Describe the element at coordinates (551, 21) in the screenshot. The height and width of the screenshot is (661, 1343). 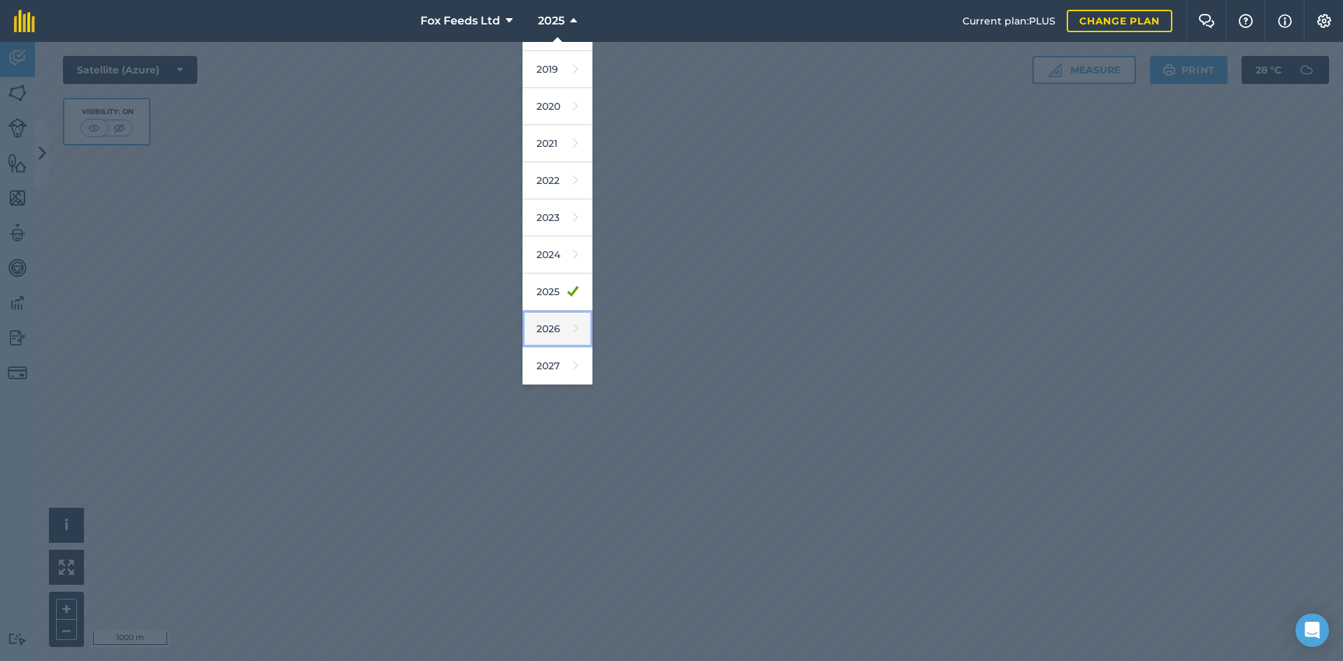
I see `span: 2025` at that location.